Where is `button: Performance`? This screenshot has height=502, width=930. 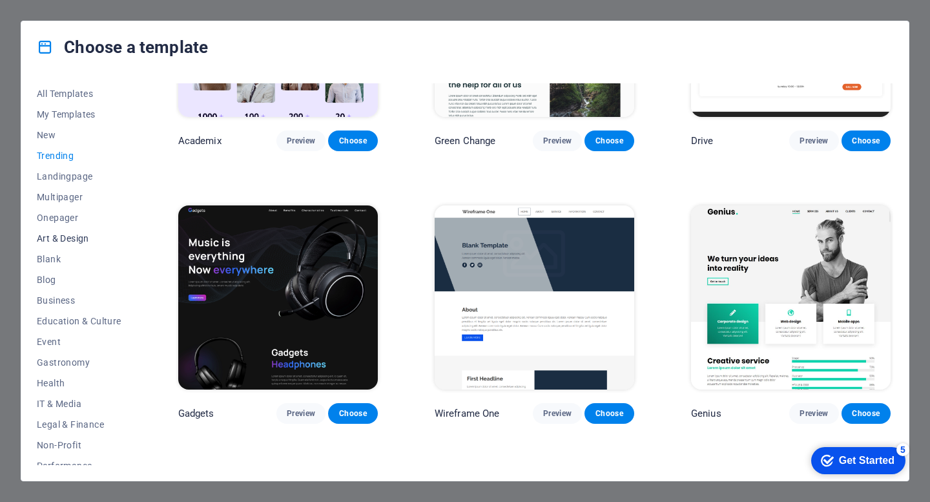 button: Performance is located at coordinates (79, 466).